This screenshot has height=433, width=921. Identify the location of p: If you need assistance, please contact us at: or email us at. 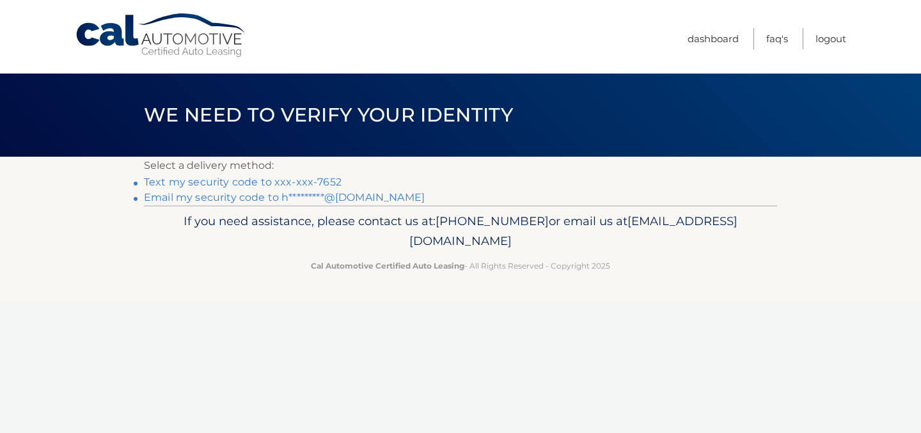
(460, 231).